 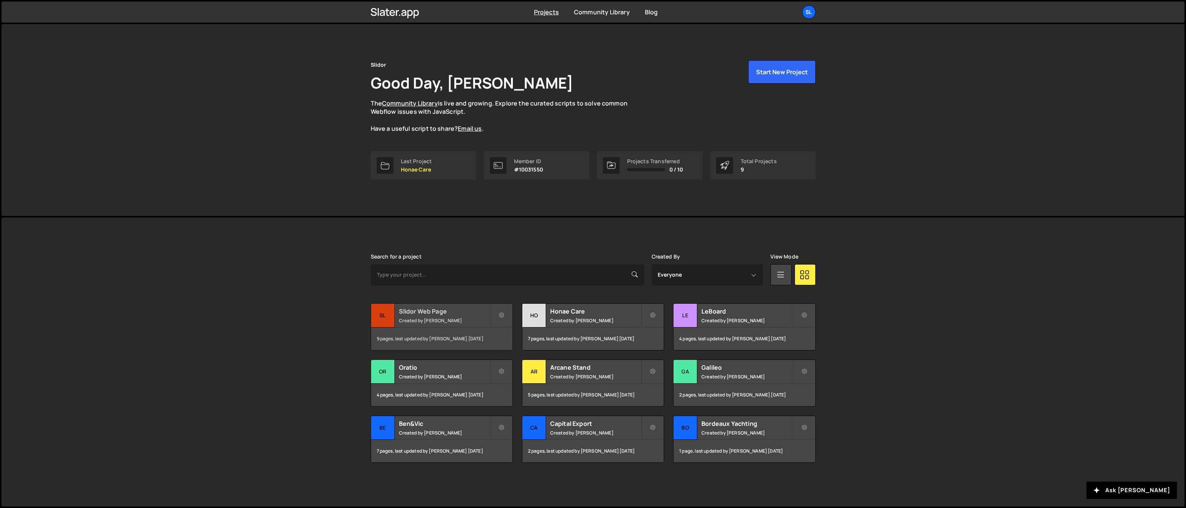 I want to click on div: Ga, so click(x=685, y=372).